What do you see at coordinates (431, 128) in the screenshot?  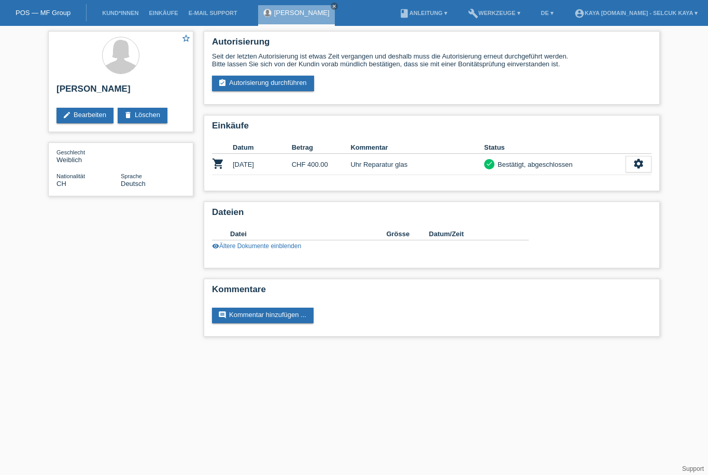 I see `h2: Einkäufe` at bounding box center [431, 128].